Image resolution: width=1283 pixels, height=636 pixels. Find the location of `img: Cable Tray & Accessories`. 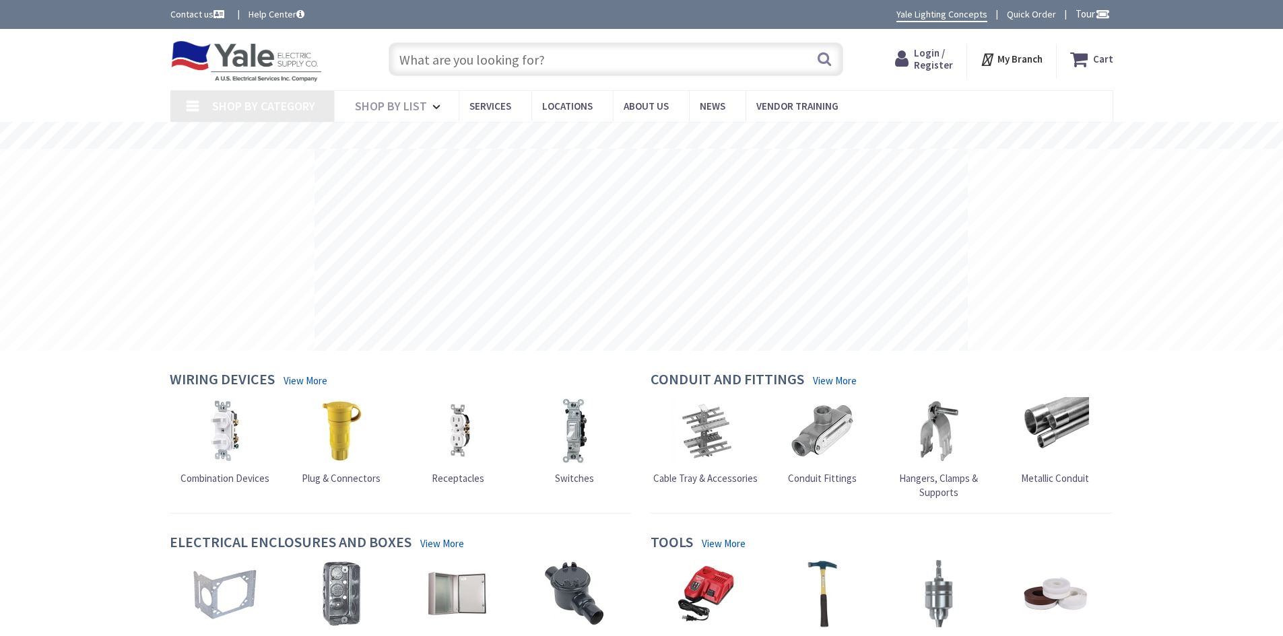

img: Cable Tray & Accessories is located at coordinates (706, 431).